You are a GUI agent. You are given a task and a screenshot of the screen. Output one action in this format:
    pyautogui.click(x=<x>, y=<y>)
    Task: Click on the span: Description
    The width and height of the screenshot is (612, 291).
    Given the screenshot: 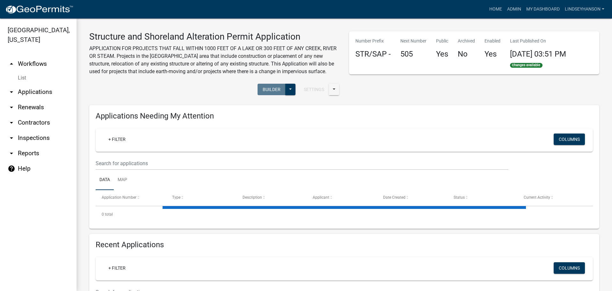 What is the action you would take?
    pyautogui.click(x=252, y=197)
    